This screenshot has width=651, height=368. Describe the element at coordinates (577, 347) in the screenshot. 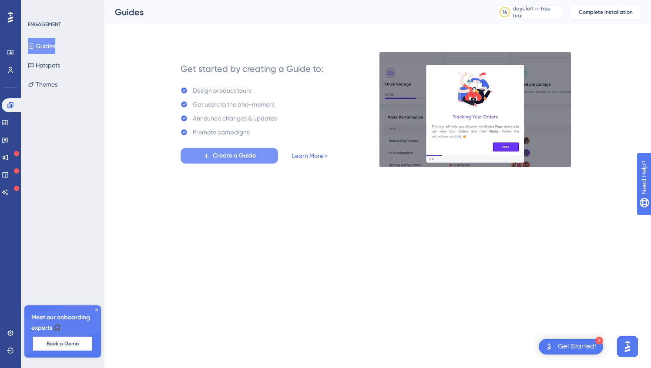

I see `div: Get Started!` at that location.